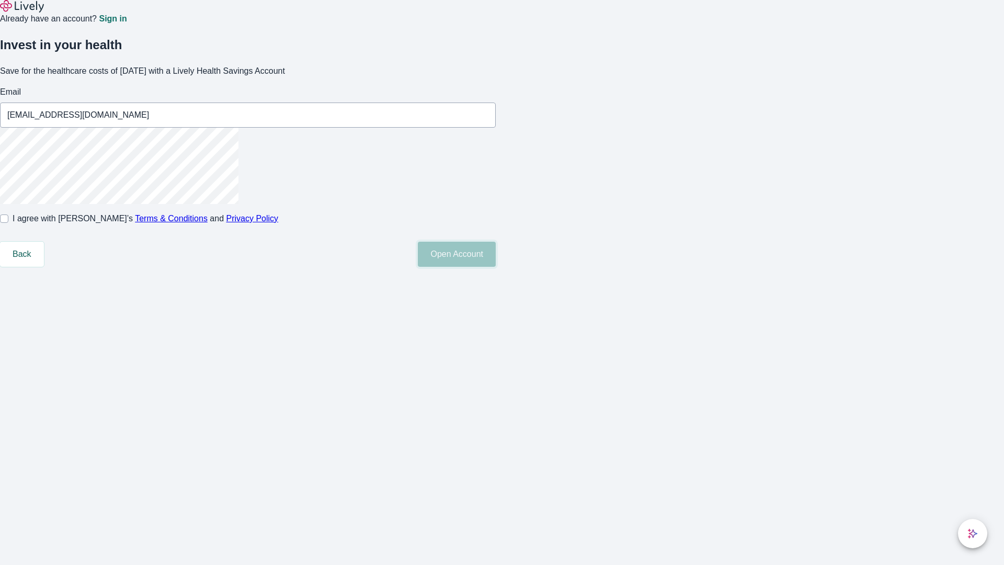 The height and width of the screenshot is (565, 1004). Describe the element at coordinates (253, 218) in the screenshot. I see `a: Privacy Policy` at that location.